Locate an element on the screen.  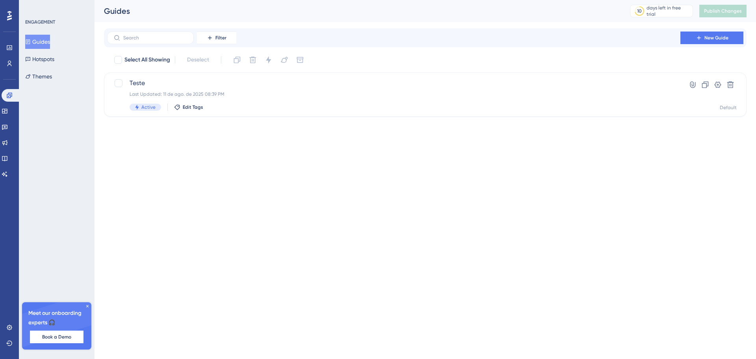
span: Meet our onboarding experts 🎧 is located at coordinates (57, 318).